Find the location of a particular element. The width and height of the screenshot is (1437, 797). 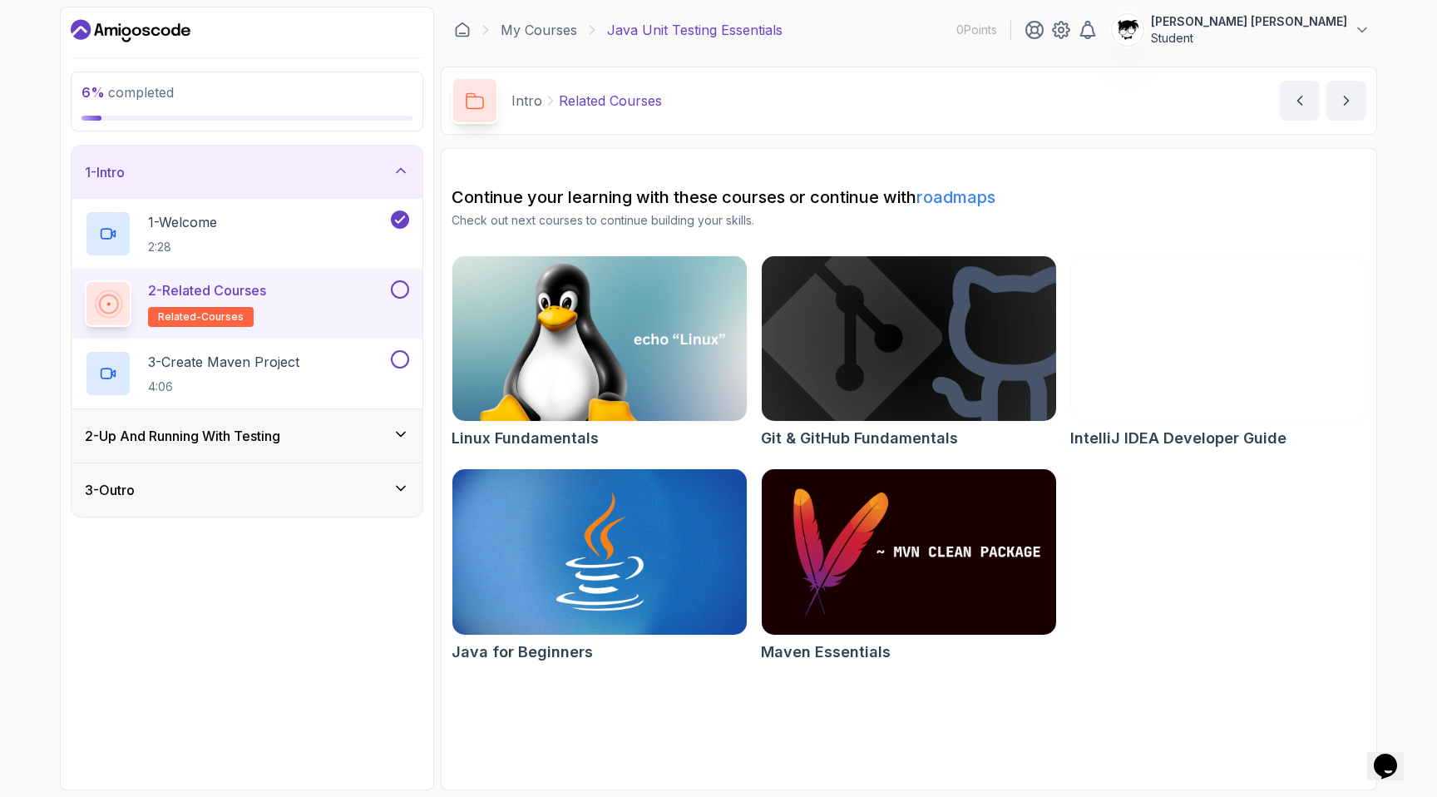

p: Intro is located at coordinates (526, 101).